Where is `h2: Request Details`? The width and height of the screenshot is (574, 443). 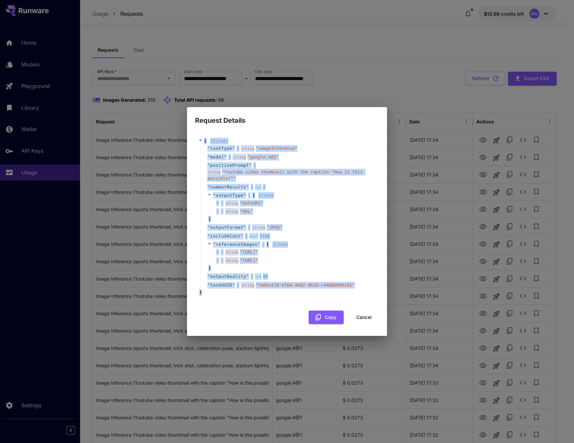 h2: Request Details is located at coordinates (287, 116).